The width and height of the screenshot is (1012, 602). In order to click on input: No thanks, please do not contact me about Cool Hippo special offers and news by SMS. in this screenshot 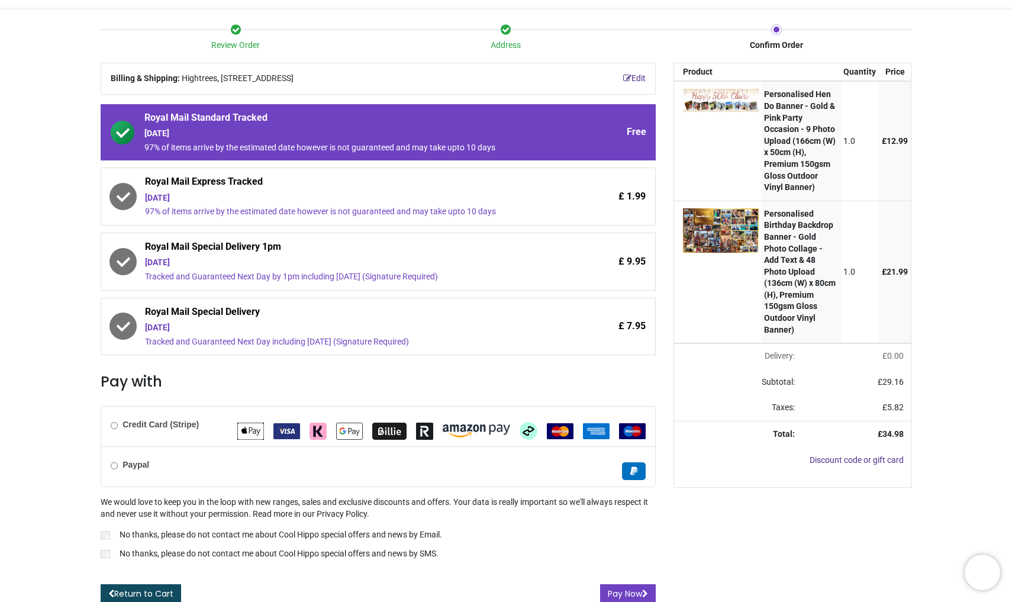, I will do `click(105, 554)`.